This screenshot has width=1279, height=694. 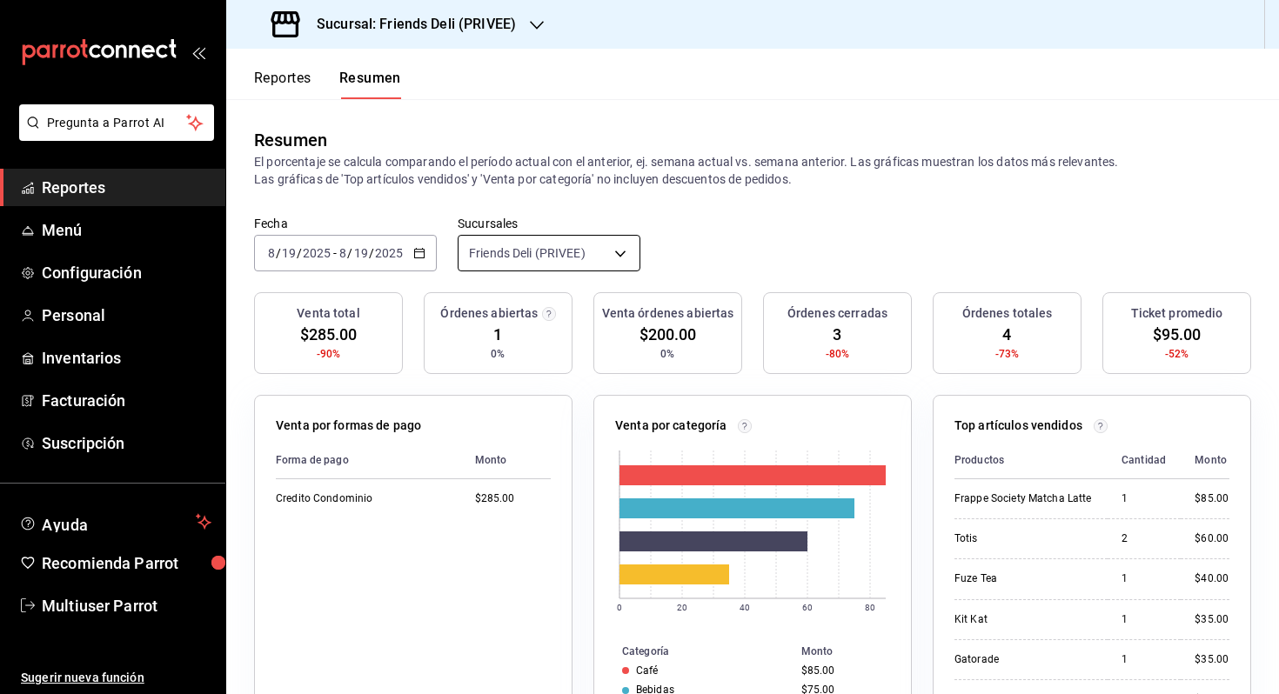 What do you see at coordinates (126, 443) in the screenshot?
I see `span: Suscripción` at bounding box center [126, 443].